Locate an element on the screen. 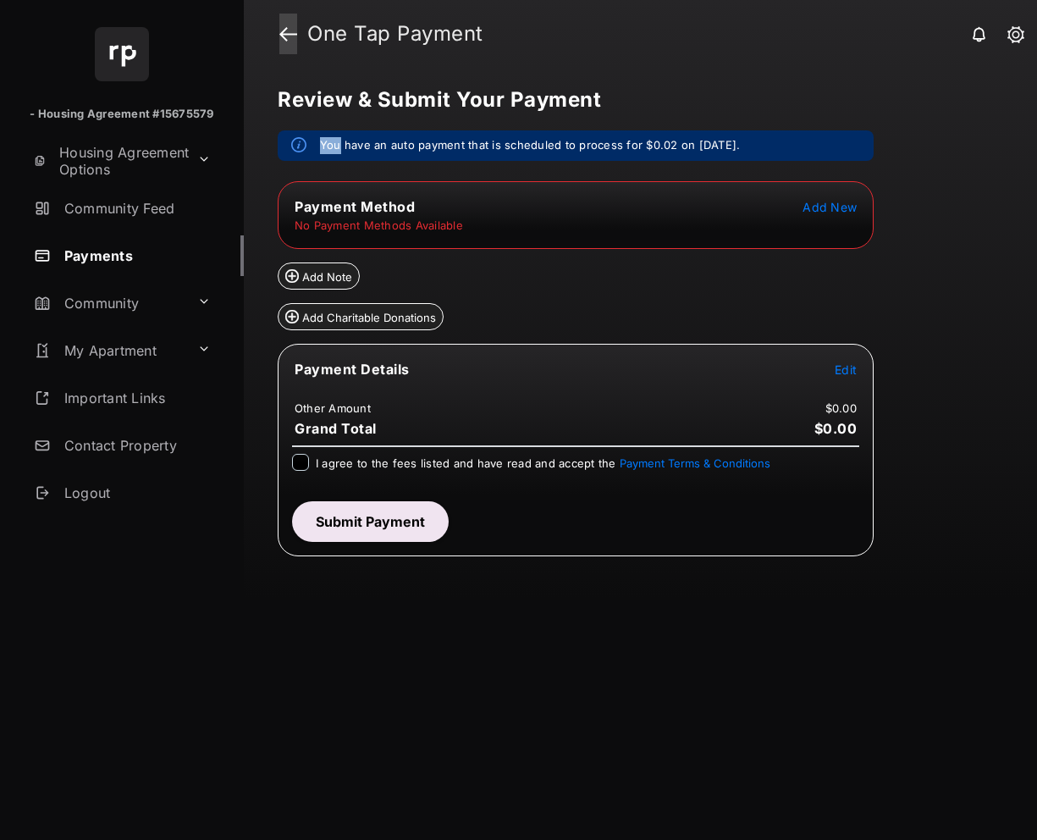  button: Add New is located at coordinates (829, 207).